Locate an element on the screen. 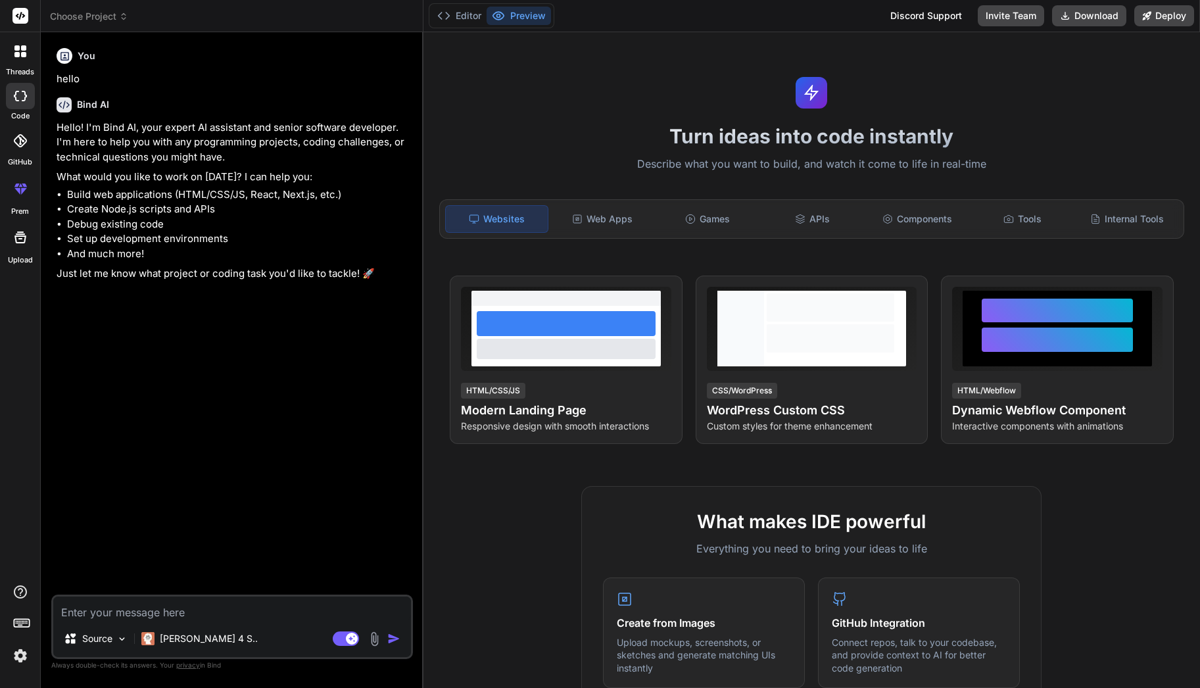 The width and height of the screenshot is (1200, 688). p: Hello! I'm Bind AI, your expert AI assistant and senior software developer. I'm here to help you ... is located at coordinates (233, 143).